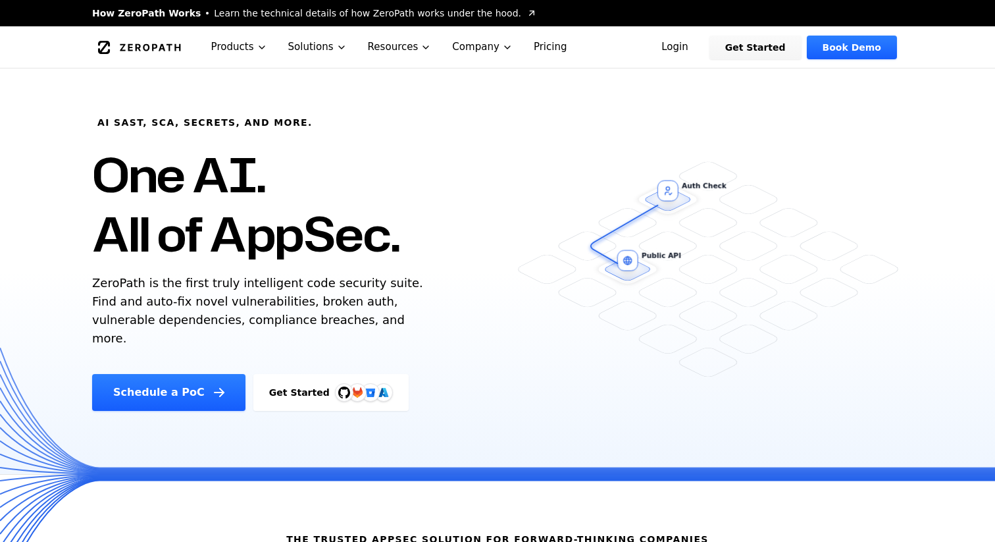 Image resolution: width=995 pixels, height=542 pixels. Describe the element at coordinates (146, 13) in the screenshot. I see `span: How ZeroPath Works` at that location.